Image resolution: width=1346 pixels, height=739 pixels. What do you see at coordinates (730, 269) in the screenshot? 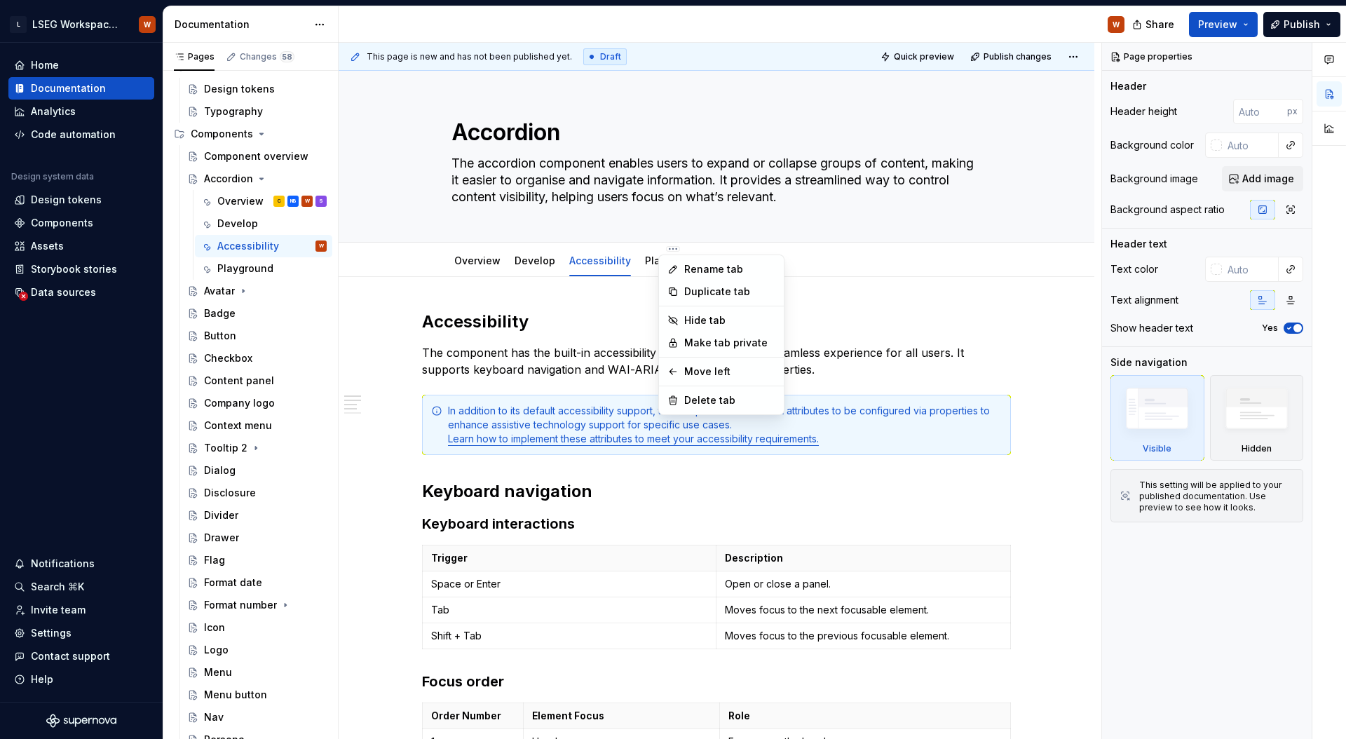
I see `div: Rename tab` at bounding box center [730, 269].